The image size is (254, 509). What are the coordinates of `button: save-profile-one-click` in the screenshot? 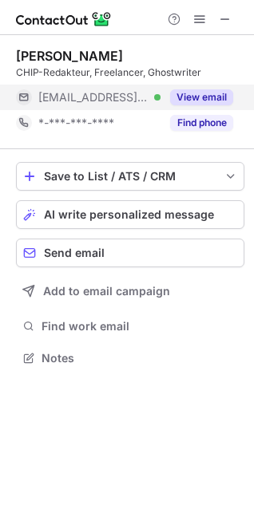 It's located at (130, 176).